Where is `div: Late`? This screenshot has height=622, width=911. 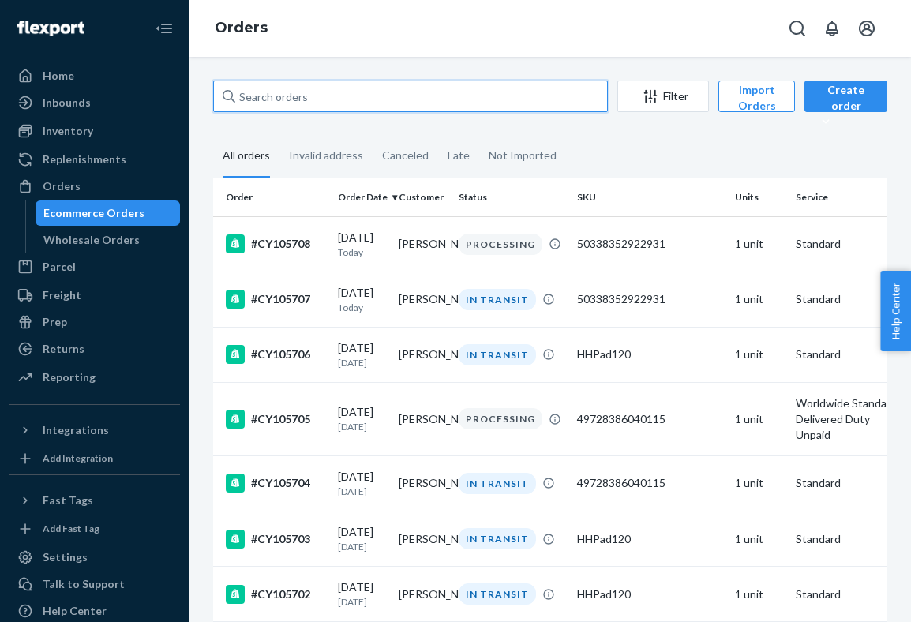 div: Late is located at coordinates (459, 156).